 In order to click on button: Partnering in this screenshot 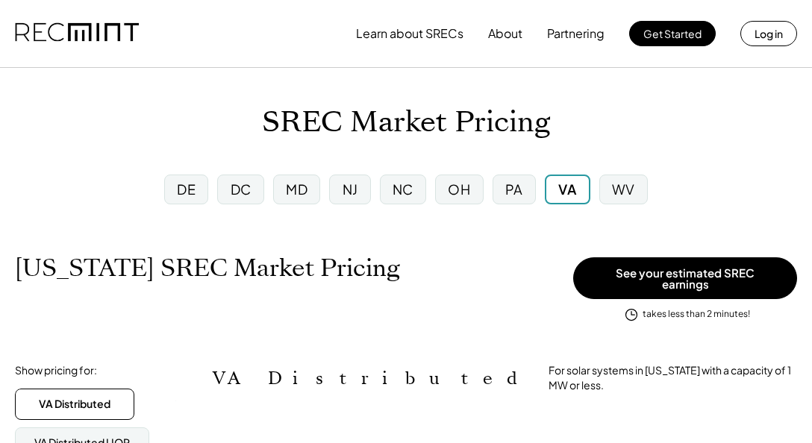, I will do `click(575, 34)`.